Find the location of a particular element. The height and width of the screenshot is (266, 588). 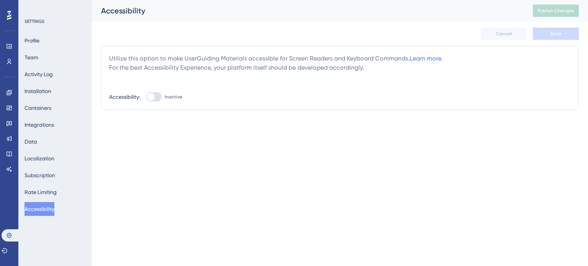

button: Rate Limiting is located at coordinates (41, 192).